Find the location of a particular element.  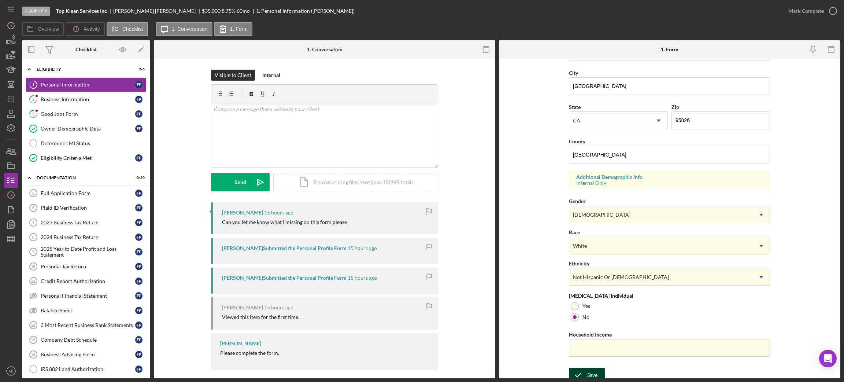

div: Full Application Form is located at coordinates (88, 193).